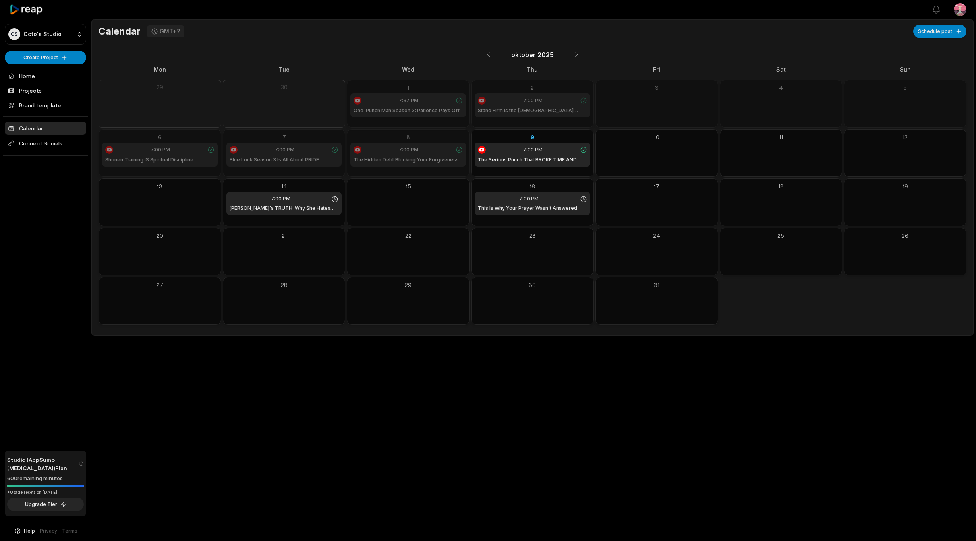 This screenshot has height=541, width=976. I want to click on div: Wed, so click(408, 69).